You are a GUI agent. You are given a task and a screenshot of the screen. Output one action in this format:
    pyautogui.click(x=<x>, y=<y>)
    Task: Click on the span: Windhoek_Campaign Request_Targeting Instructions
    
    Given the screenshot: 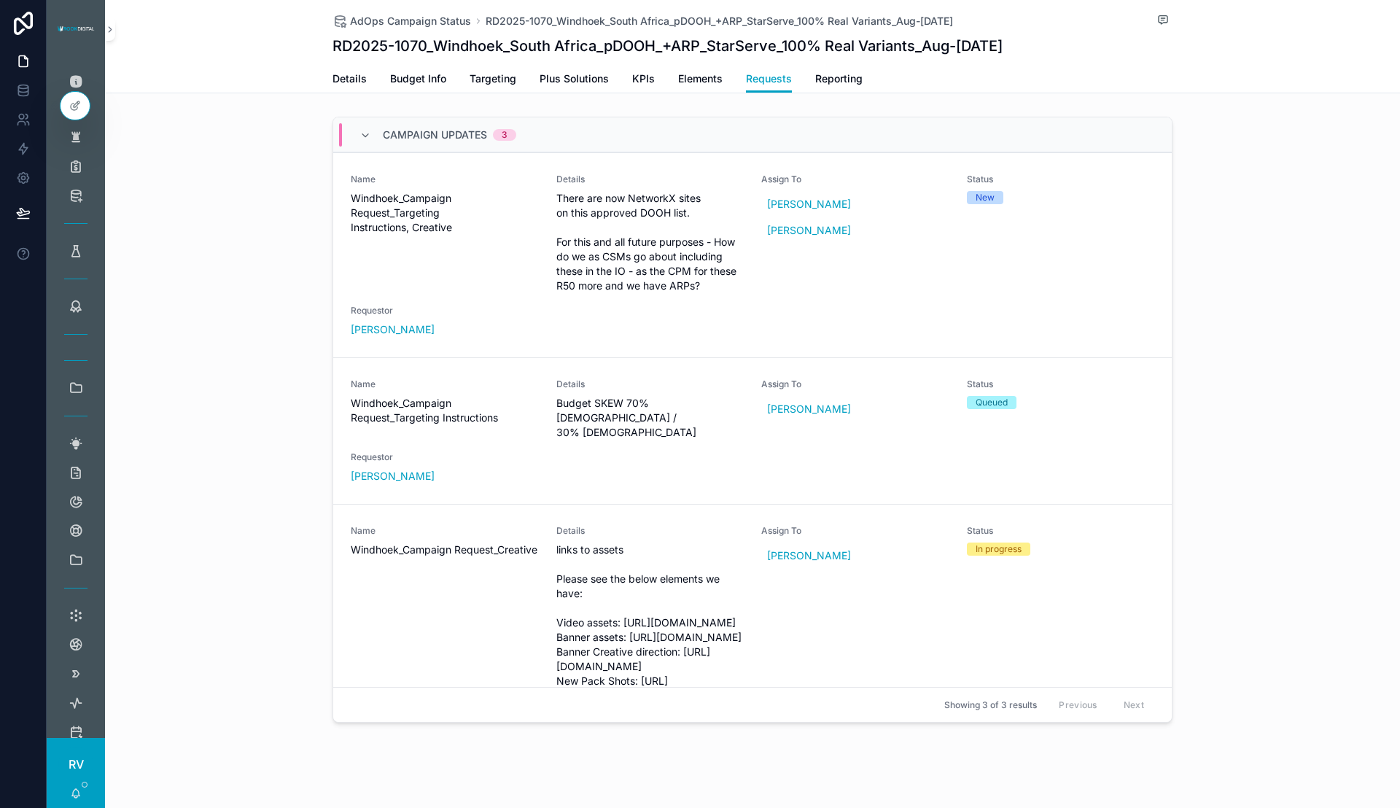 What is the action you would take?
    pyautogui.click(x=445, y=411)
    